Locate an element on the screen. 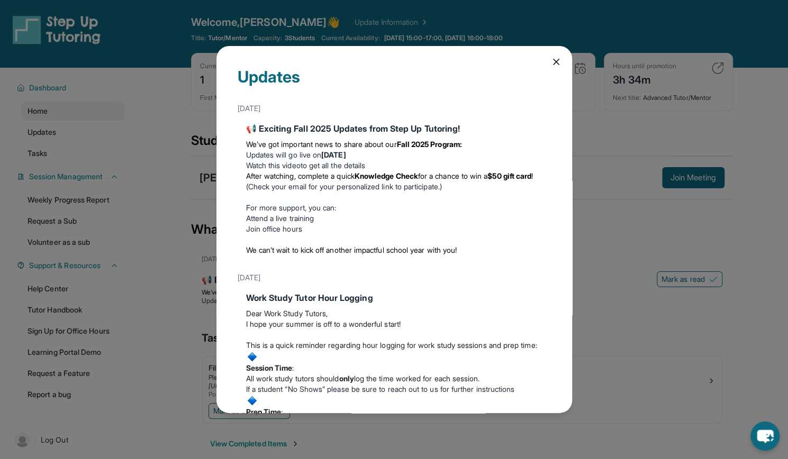 This screenshot has width=788, height=459. a: Watch this video is located at coordinates (273, 165).